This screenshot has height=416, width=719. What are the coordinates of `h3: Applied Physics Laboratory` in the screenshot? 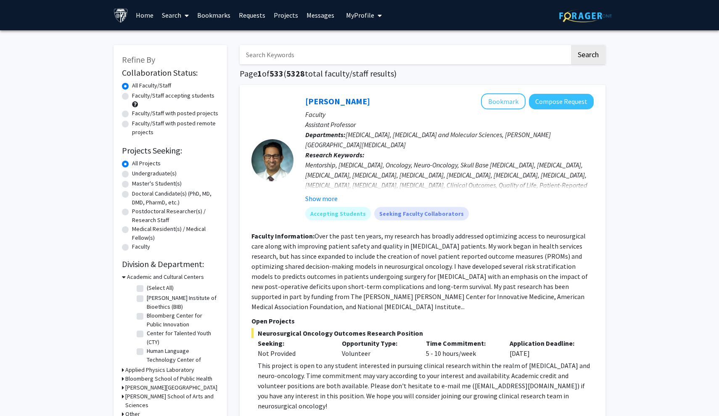 It's located at (160, 370).